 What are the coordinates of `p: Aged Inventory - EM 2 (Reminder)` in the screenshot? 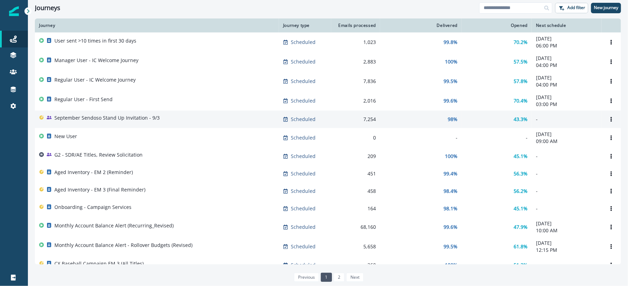 It's located at (93, 172).